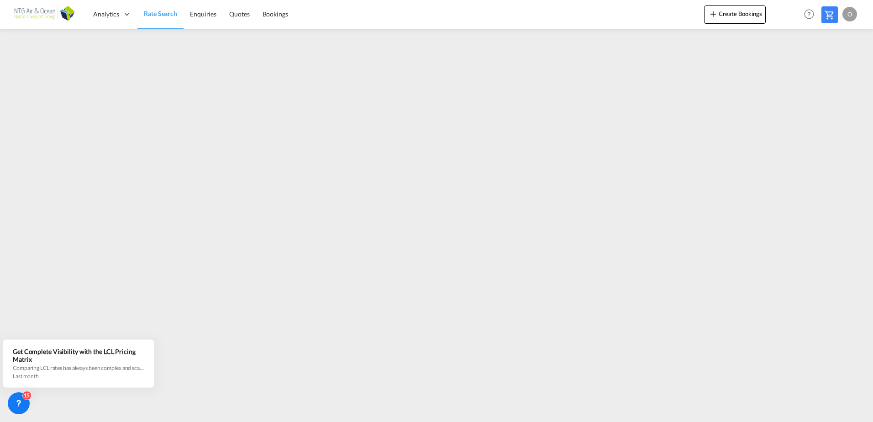  I want to click on span: Enquiries, so click(203, 14).